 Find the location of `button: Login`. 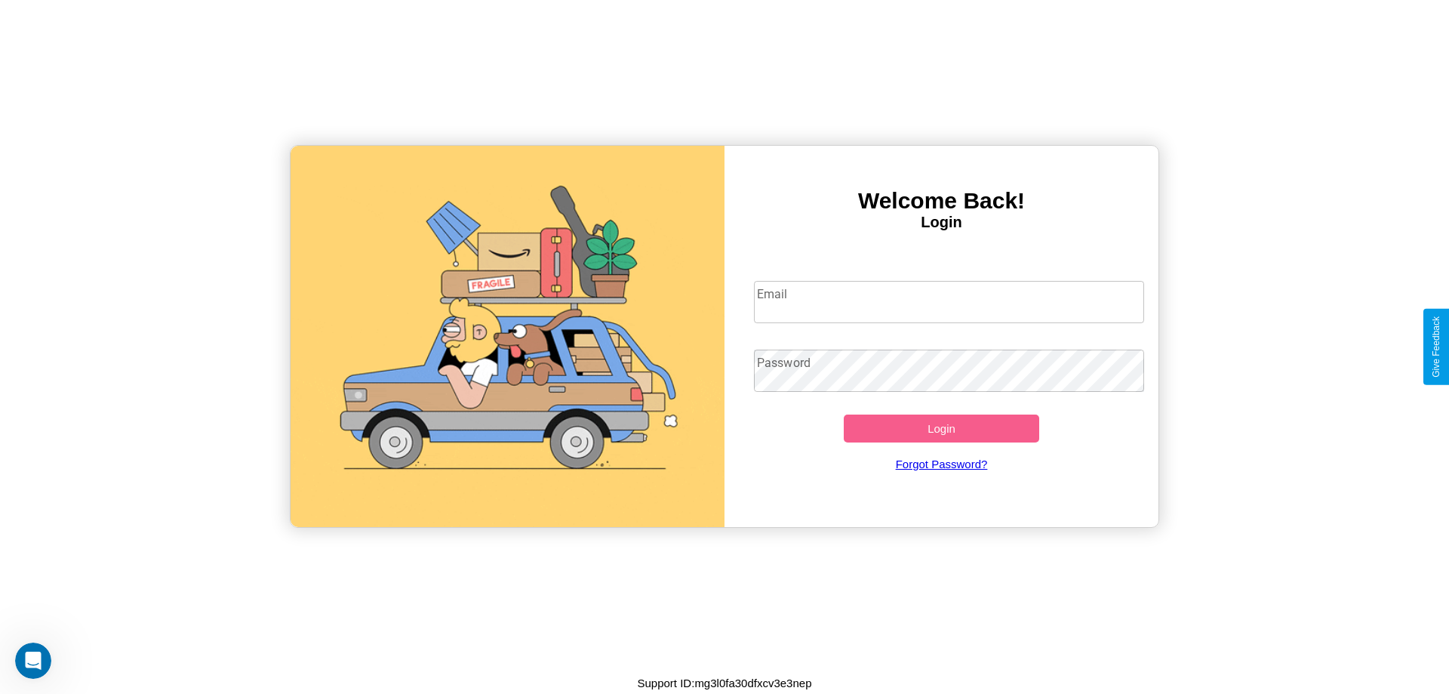

button: Login is located at coordinates (941, 428).